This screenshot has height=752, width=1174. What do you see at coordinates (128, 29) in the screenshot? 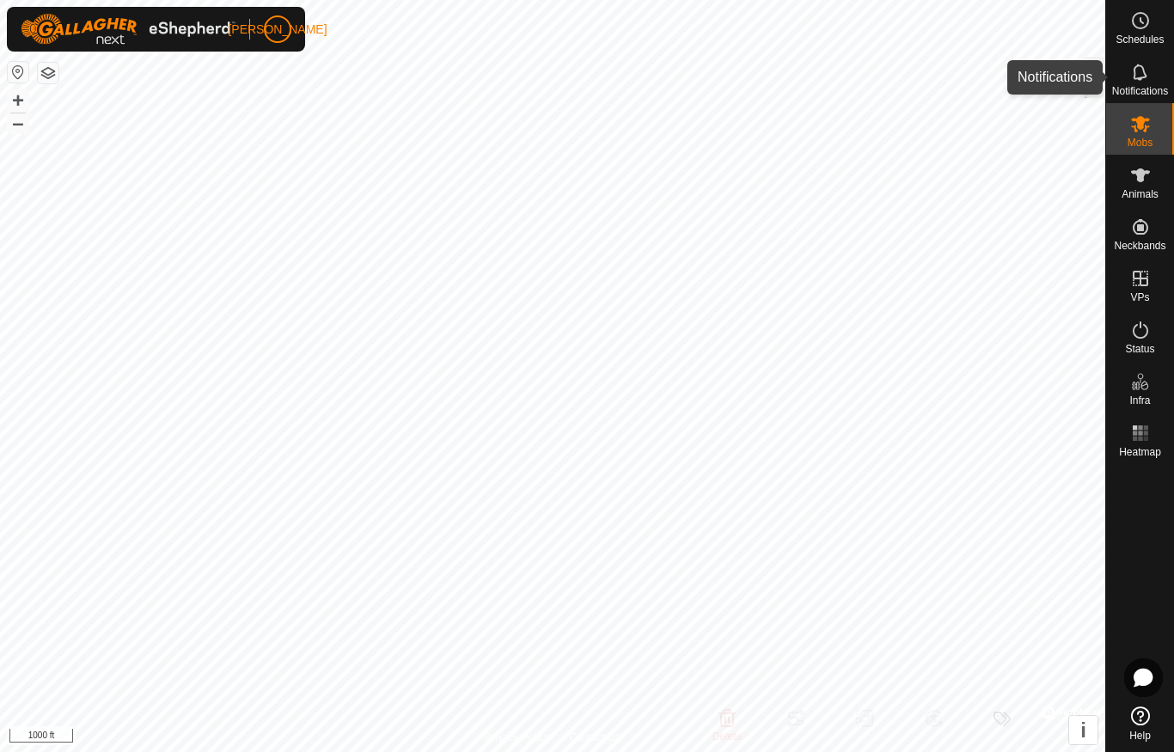
I see `img: Gallagher Logo` at bounding box center [128, 29].